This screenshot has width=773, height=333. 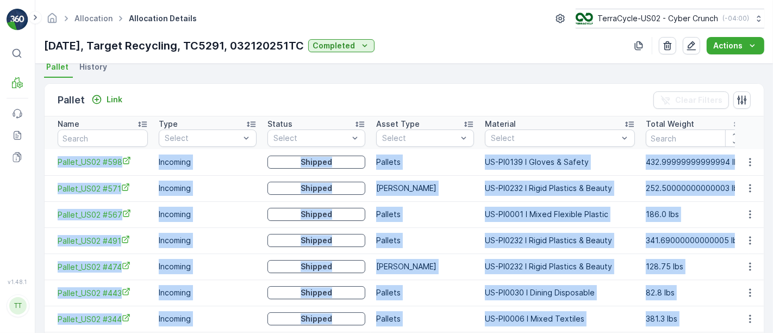 What do you see at coordinates (398, 124) in the screenshot?
I see `p: Asset Type` at bounding box center [398, 124].